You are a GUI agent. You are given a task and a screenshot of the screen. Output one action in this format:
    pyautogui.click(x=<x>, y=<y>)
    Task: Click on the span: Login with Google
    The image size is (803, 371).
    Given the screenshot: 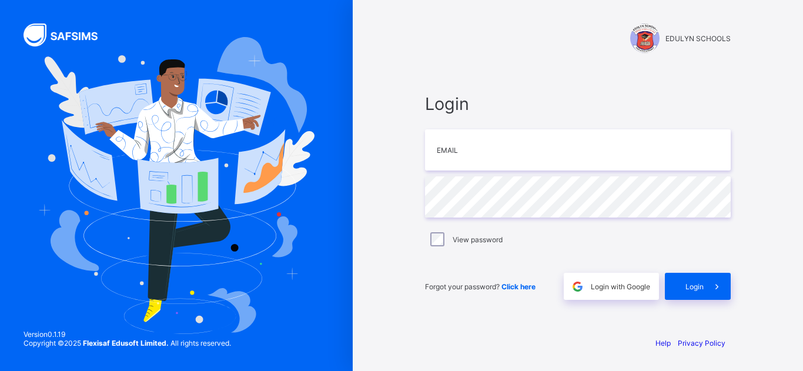 What is the action you would take?
    pyautogui.click(x=620, y=286)
    